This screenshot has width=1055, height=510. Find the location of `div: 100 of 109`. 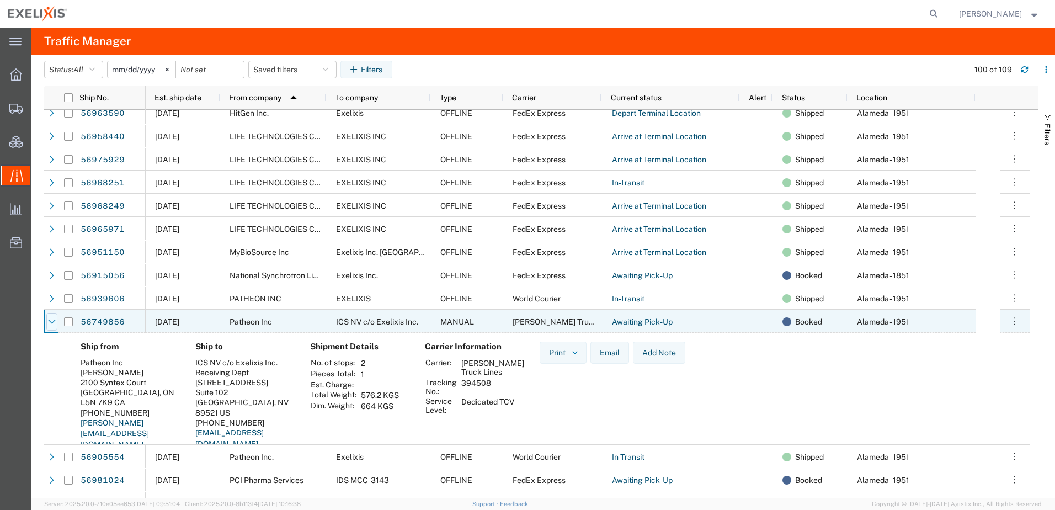

div: 100 of 109 is located at coordinates (993, 70).